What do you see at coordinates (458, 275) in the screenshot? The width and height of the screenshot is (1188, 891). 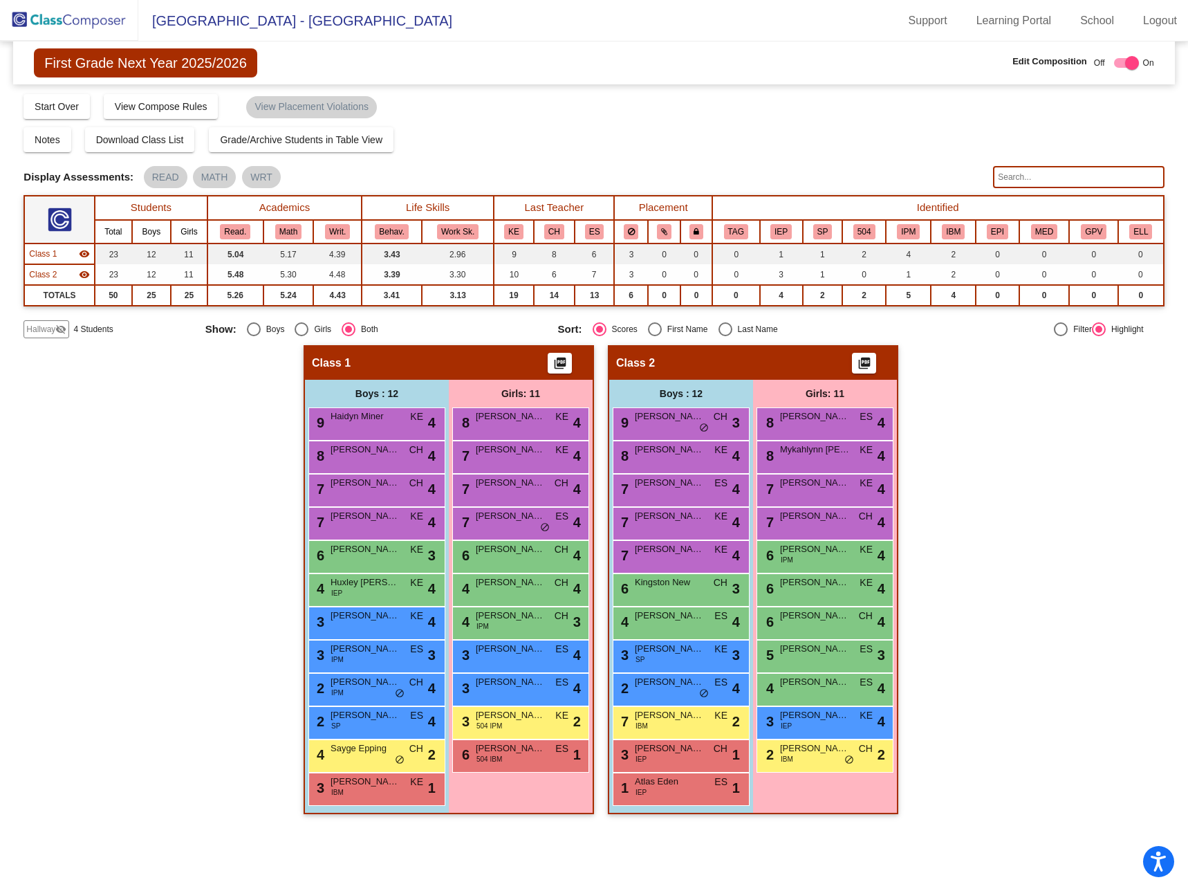 I see `td: 3.30` at bounding box center [458, 275].